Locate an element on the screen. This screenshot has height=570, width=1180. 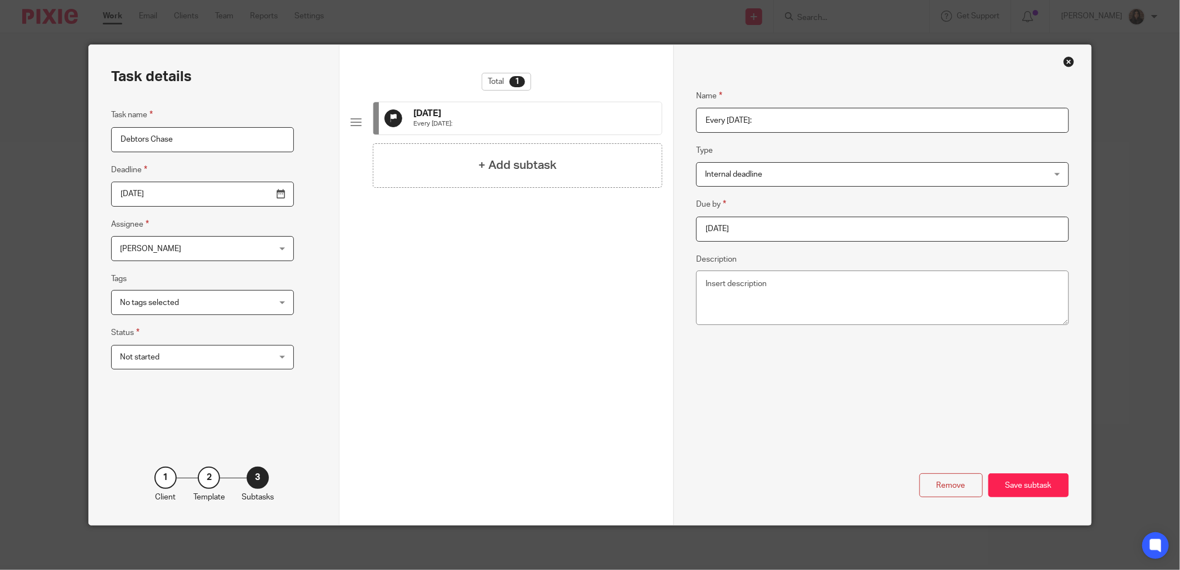
div: Save subtask is located at coordinates (1028, 485).